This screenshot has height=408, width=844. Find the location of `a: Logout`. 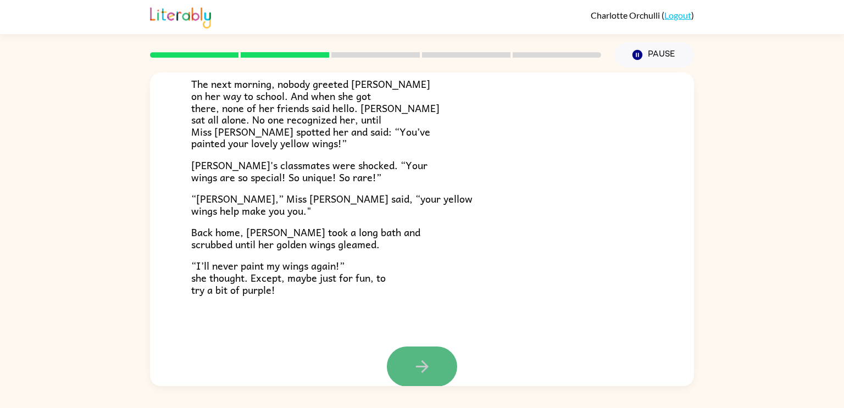

a: Logout is located at coordinates (677, 15).